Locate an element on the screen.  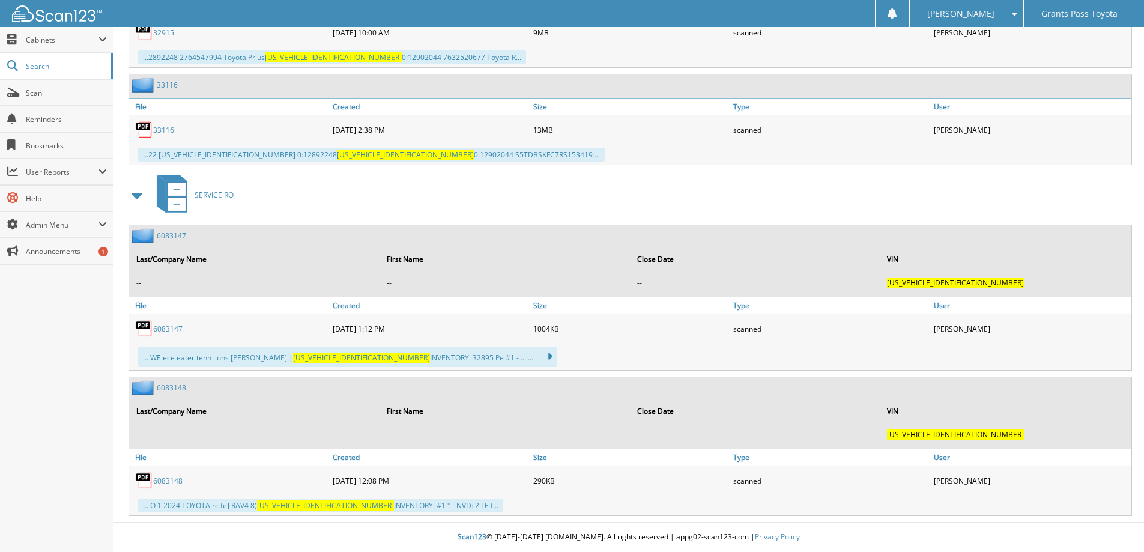
span: Grants Pass Toyota is located at coordinates (1079, 14).